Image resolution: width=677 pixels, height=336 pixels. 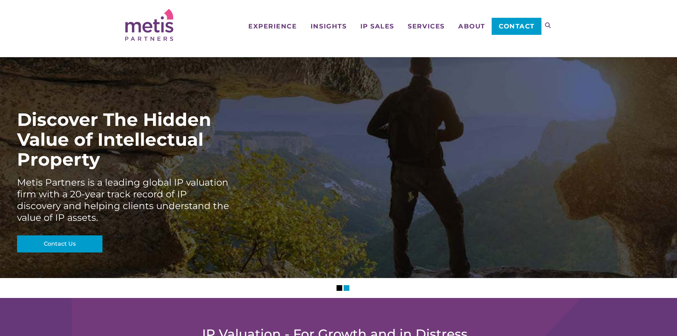 What do you see at coordinates (339, 288) in the screenshot?
I see `li: Slider Page 1` at bounding box center [339, 288].